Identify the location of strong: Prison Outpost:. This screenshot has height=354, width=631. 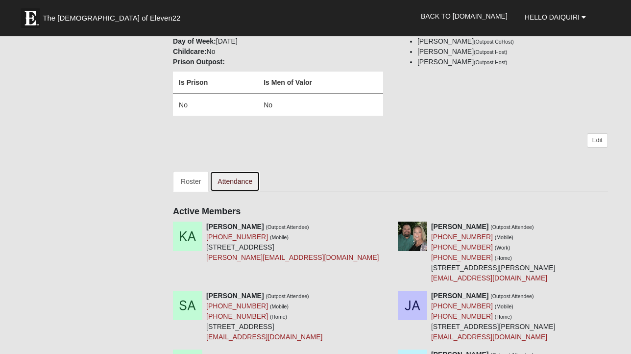
(199, 62).